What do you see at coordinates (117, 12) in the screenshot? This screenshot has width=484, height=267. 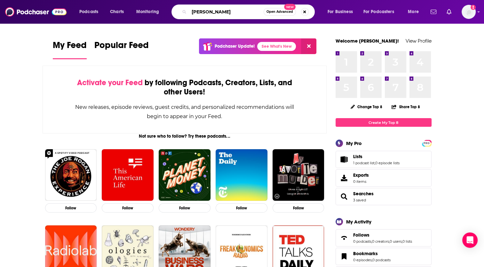 I see `span: Charts` at bounding box center [117, 12].